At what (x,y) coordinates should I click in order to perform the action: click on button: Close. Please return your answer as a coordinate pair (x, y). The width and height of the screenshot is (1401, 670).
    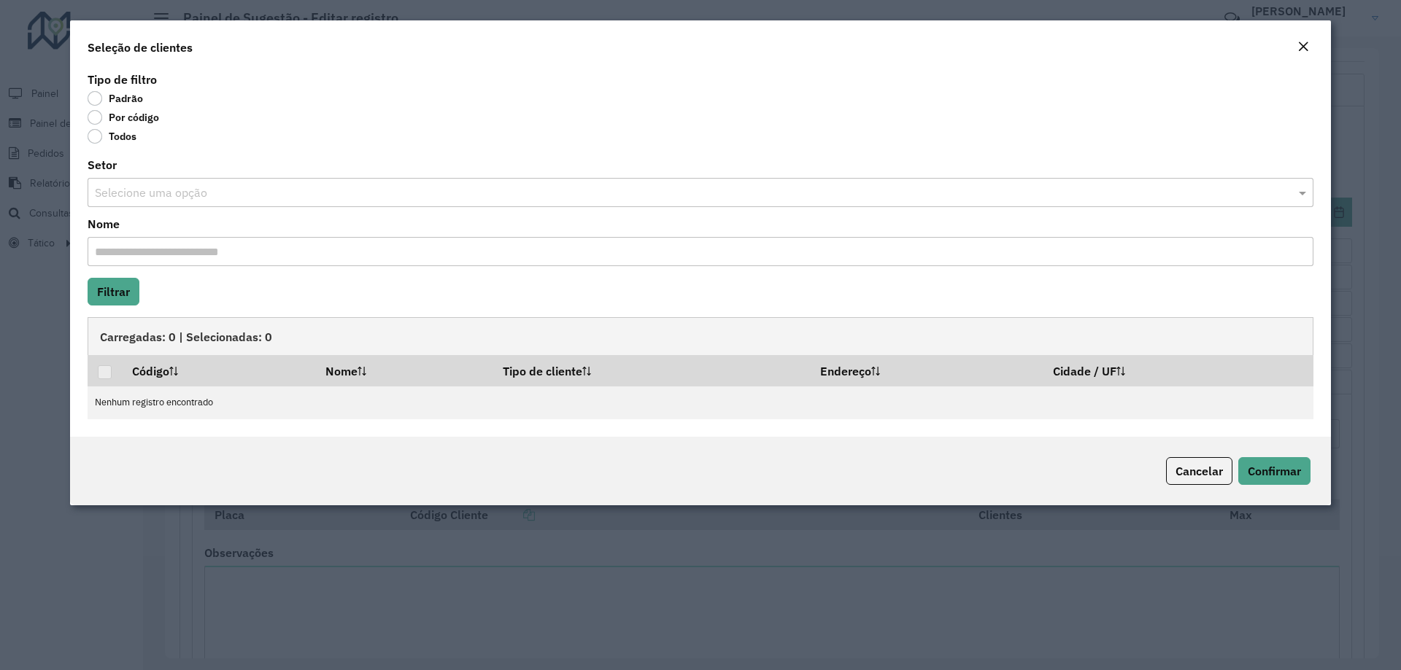
    Looking at the image, I should click on (1303, 47).